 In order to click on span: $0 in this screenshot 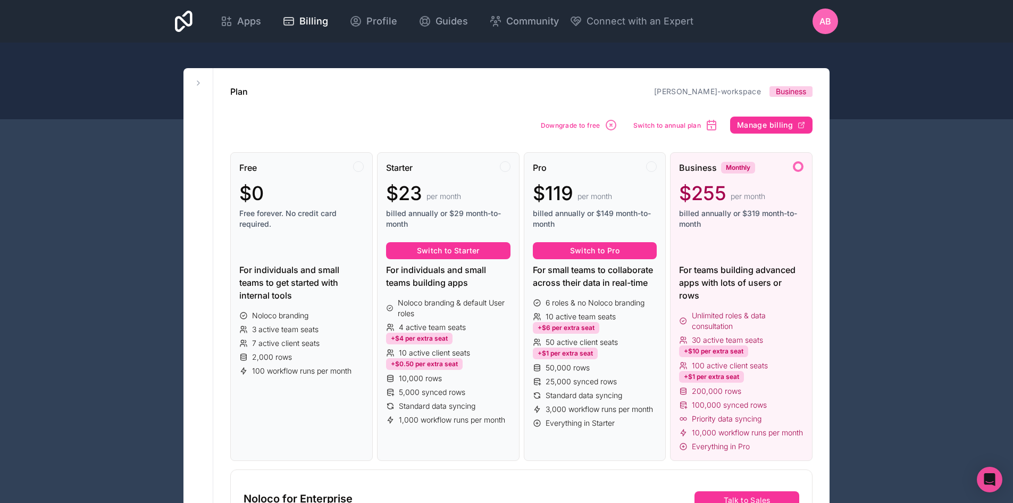, I will do `click(252, 193)`.